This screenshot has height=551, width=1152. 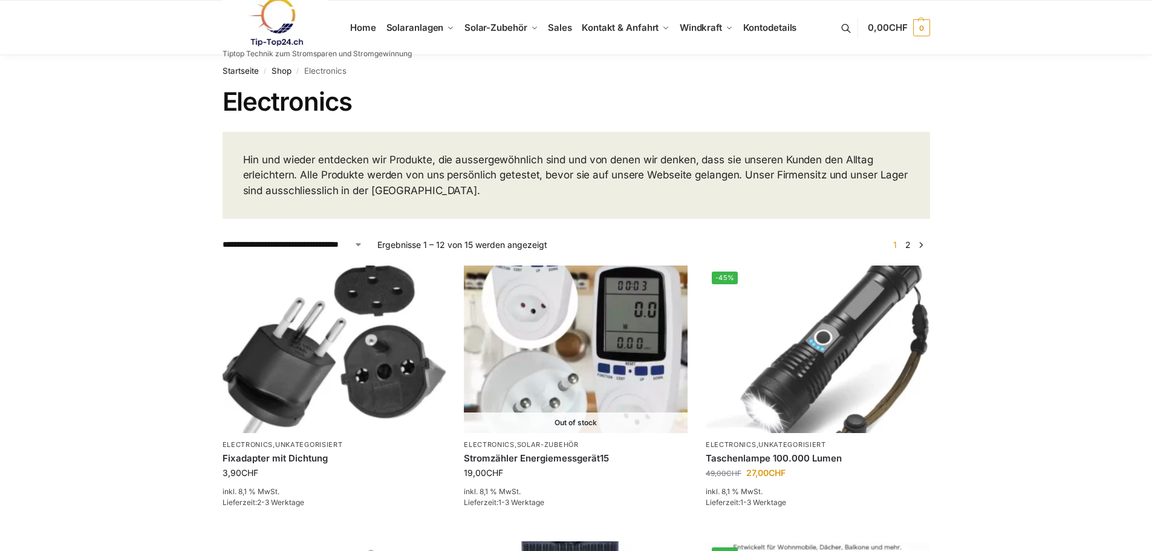 I want to click on a: Shop, so click(x=281, y=71).